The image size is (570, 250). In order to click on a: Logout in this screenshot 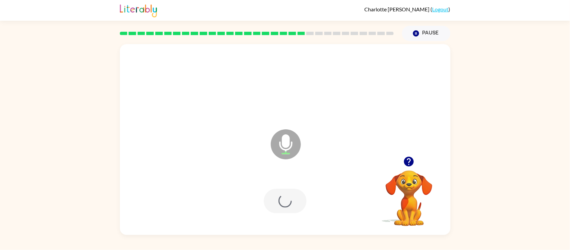, I will do `click(441, 9)`.